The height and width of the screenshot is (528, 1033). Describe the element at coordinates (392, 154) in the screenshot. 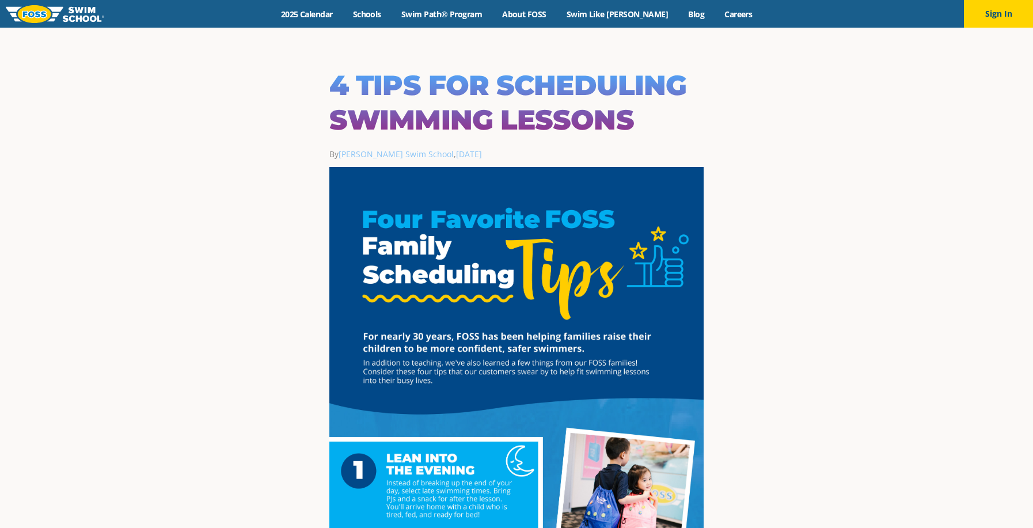

I see `span: By` at that location.